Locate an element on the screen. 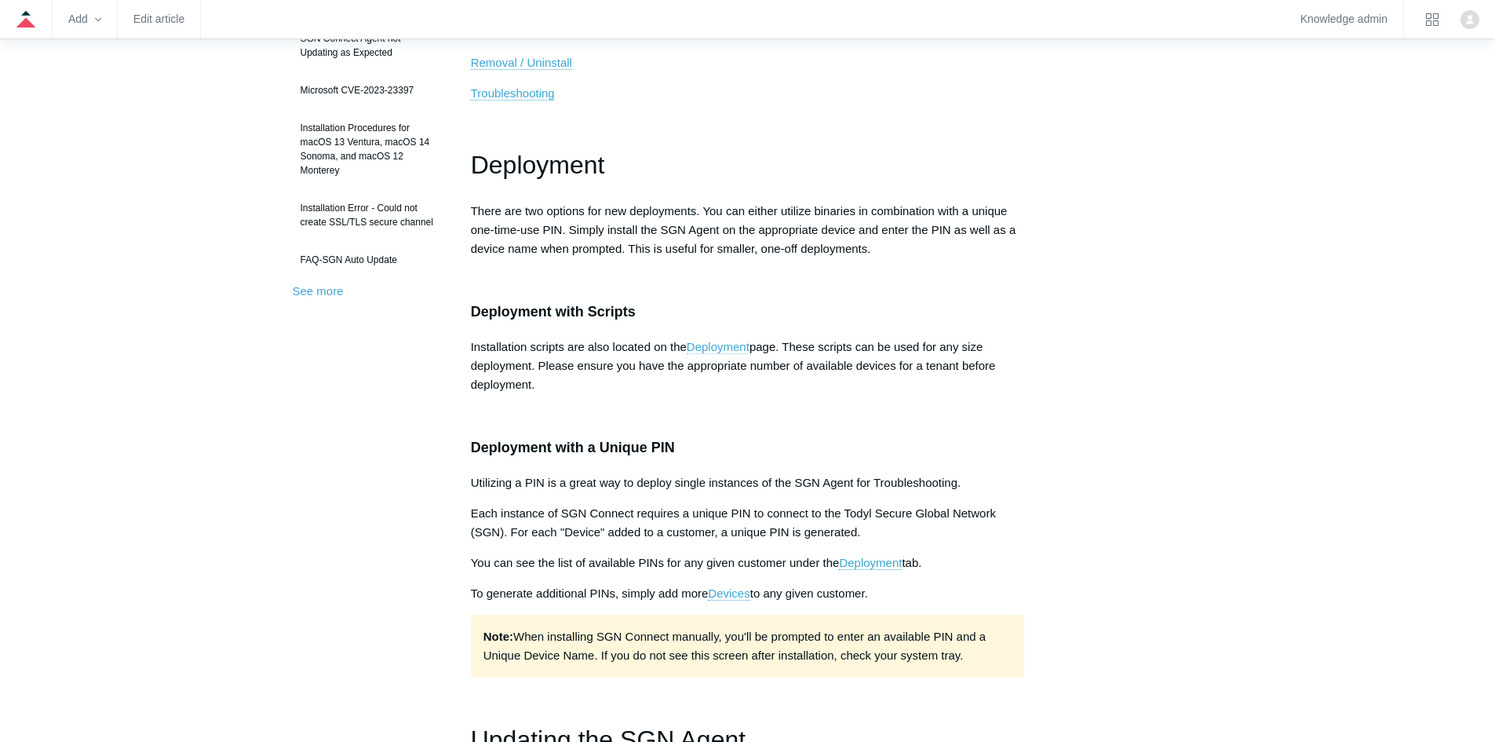 This screenshot has width=1495, height=742. span: Installation scripts are also located on the is located at coordinates (579, 346).